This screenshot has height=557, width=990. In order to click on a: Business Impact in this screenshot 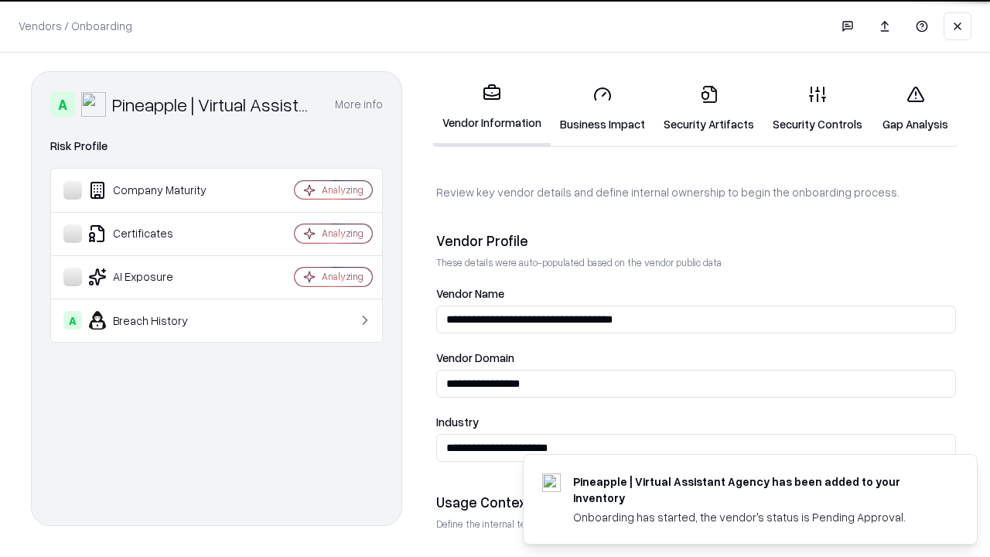, I will do `click(603, 108)`.